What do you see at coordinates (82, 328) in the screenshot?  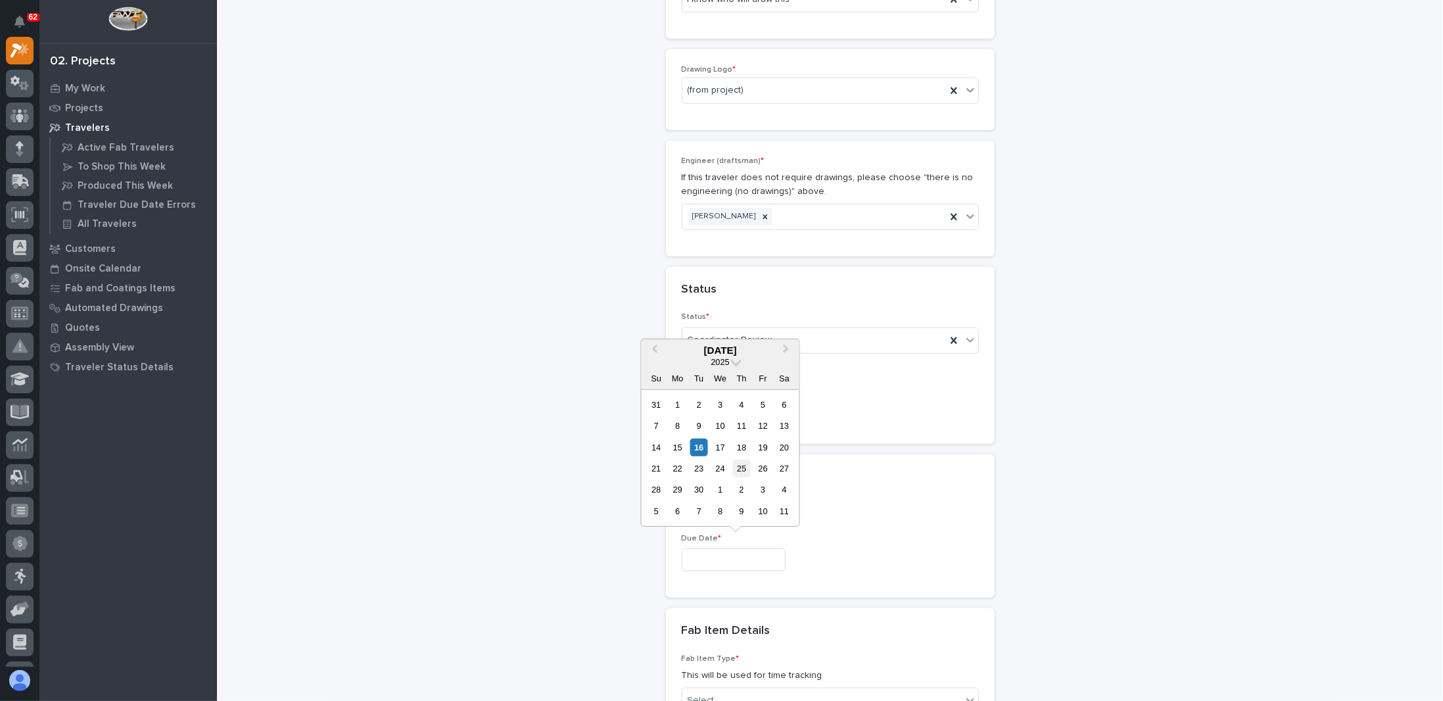 I see `p: Quotes` at bounding box center [82, 328].